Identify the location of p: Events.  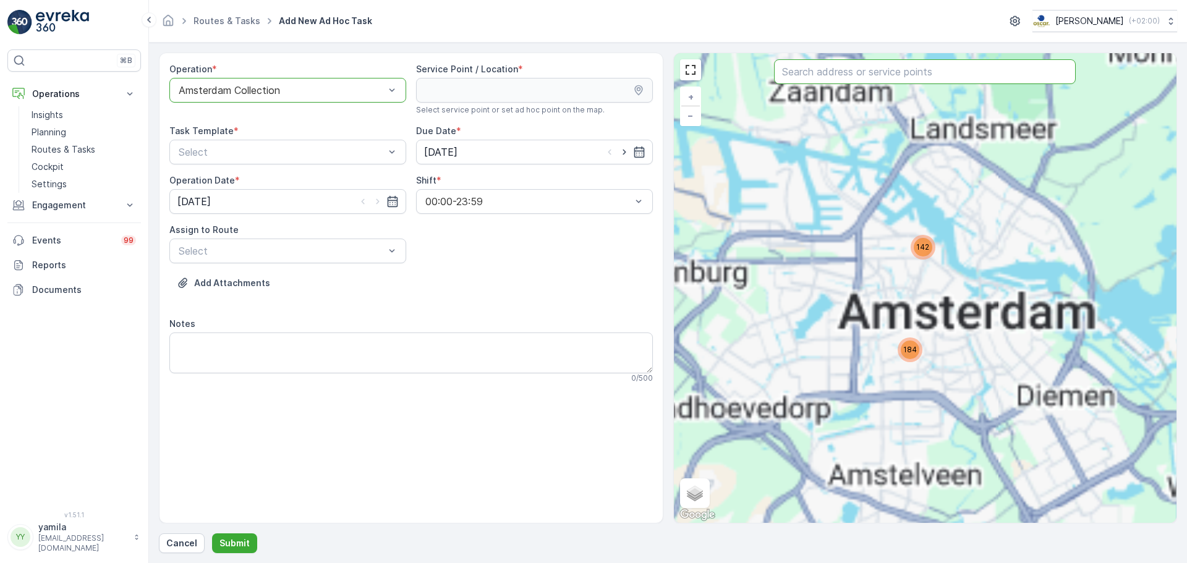
(73, 240).